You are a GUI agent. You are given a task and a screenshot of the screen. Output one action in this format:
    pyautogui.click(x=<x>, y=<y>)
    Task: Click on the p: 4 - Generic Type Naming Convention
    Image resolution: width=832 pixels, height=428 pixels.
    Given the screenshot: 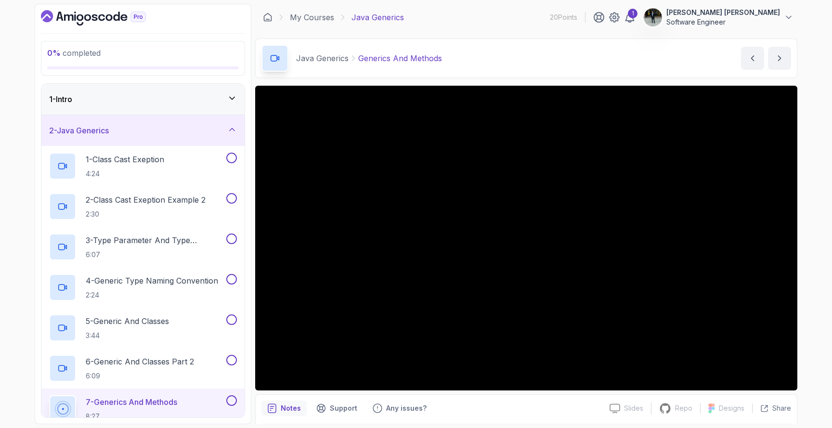 What is the action you would take?
    pyautogui.click(x=152, y=281)
    